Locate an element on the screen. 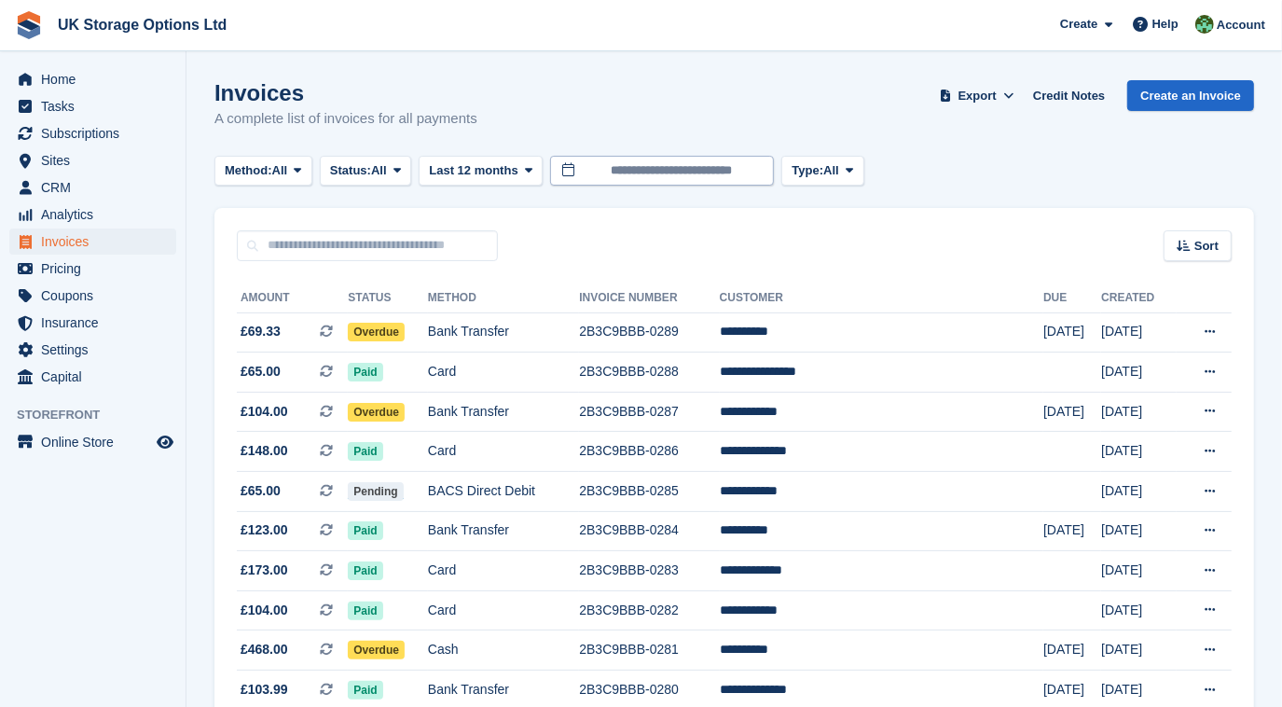 The height and width of the screenshot is (707, 1282). span: Insurance is located at coordinates (97, 323).